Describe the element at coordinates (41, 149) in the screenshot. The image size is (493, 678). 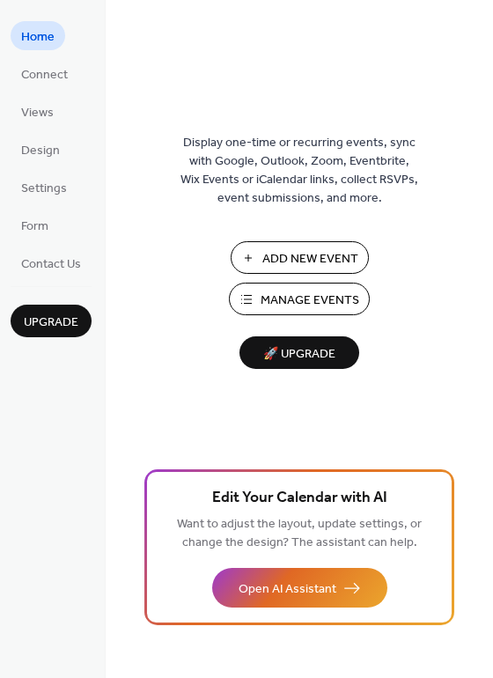
I see `a: Design` at that location.